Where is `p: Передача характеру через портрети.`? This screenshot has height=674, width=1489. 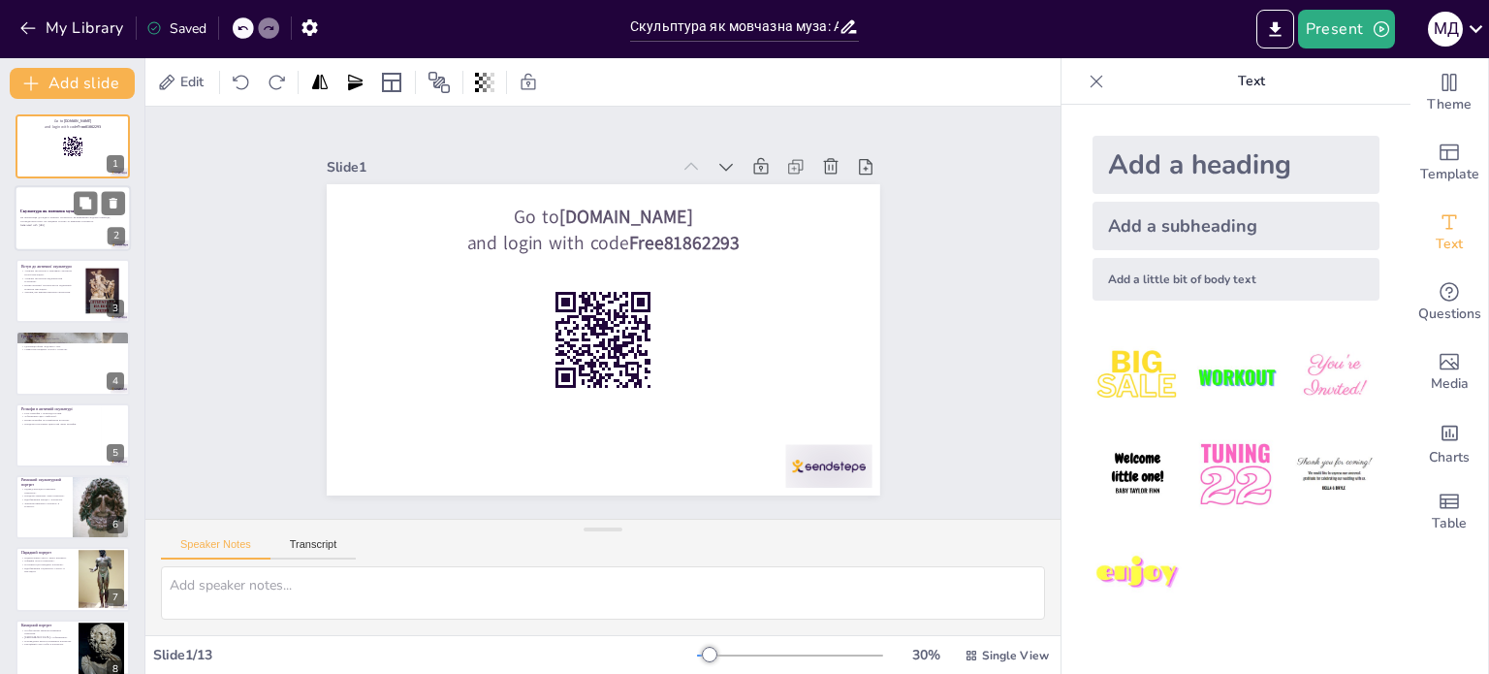 p: Передача характеру через портрети. is located at coordinates (44, 496).